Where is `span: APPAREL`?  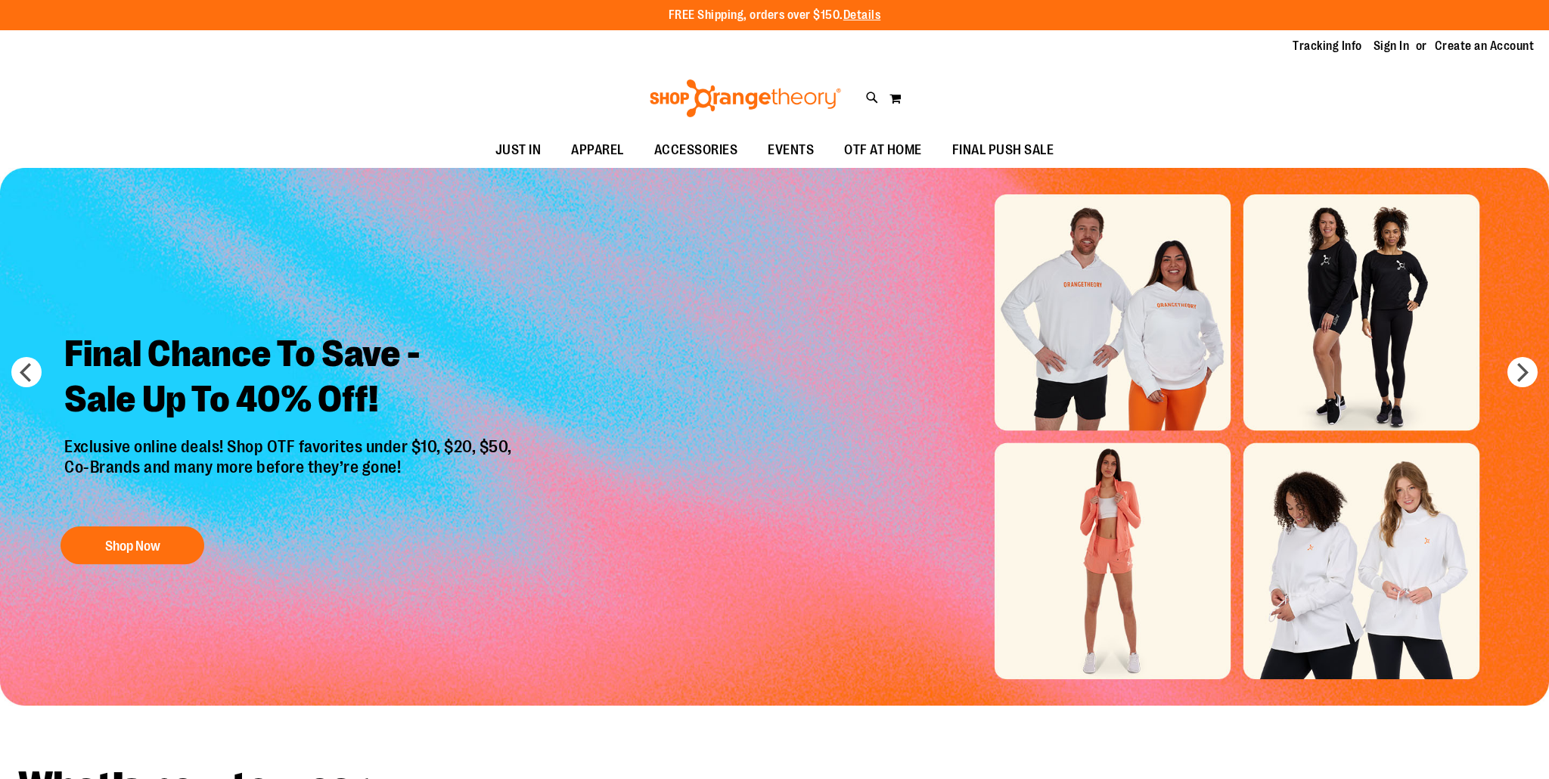
span: APPAREL is located at coordinates (598, 150).